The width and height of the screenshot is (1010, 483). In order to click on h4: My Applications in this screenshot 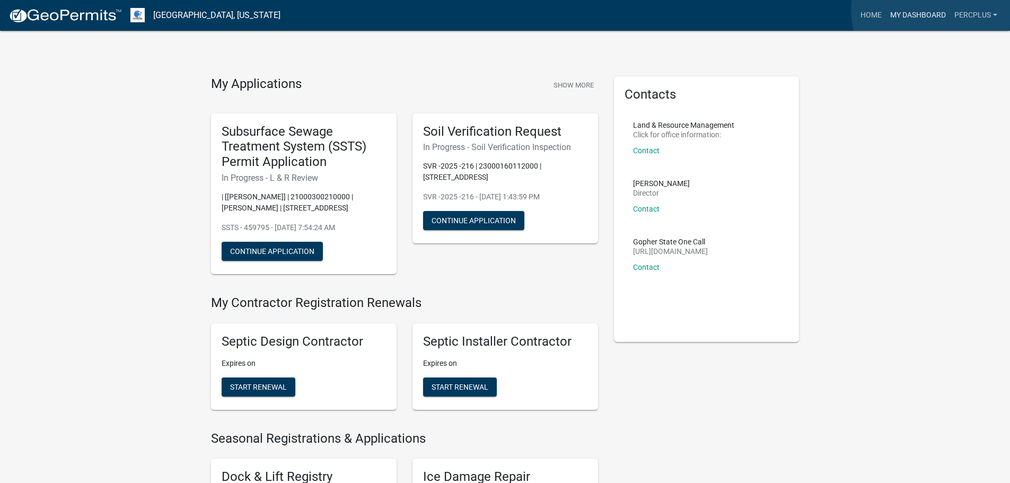, I will do `click(256, 84)`.